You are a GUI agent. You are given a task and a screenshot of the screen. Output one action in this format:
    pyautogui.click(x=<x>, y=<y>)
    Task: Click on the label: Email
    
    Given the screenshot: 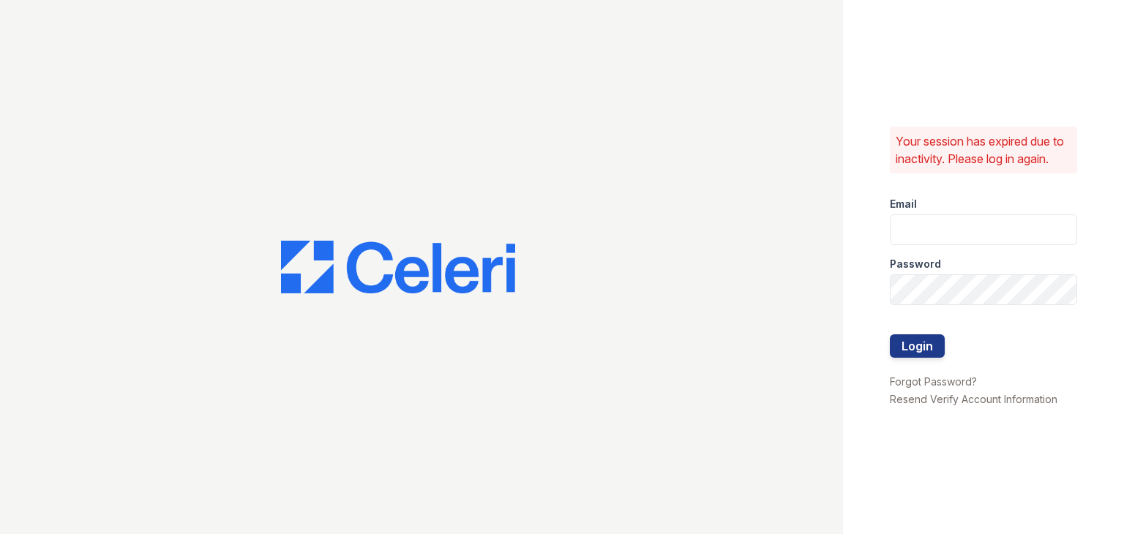 What is the action you would take?
    pyautogui.click(x=903, y=204)
    